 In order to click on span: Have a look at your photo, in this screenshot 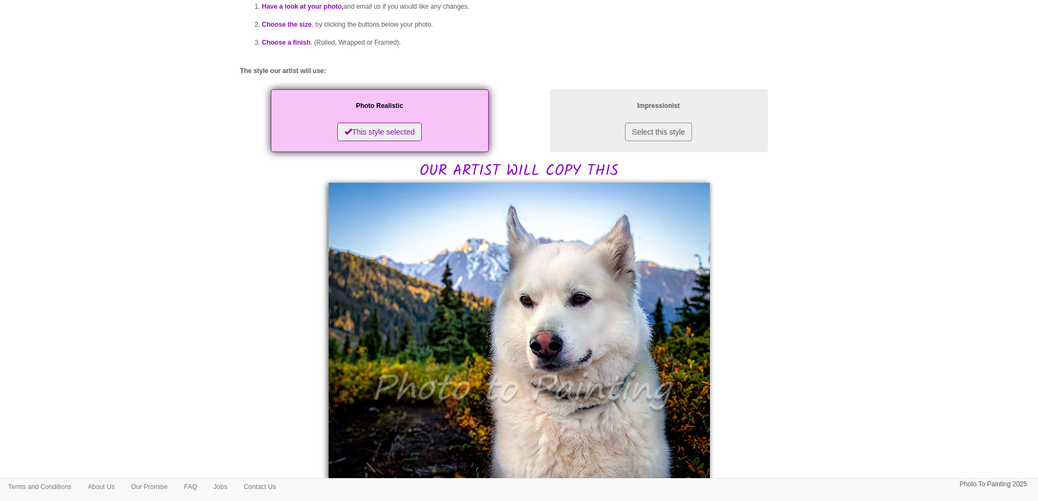, I will do `click(303, 7)`.